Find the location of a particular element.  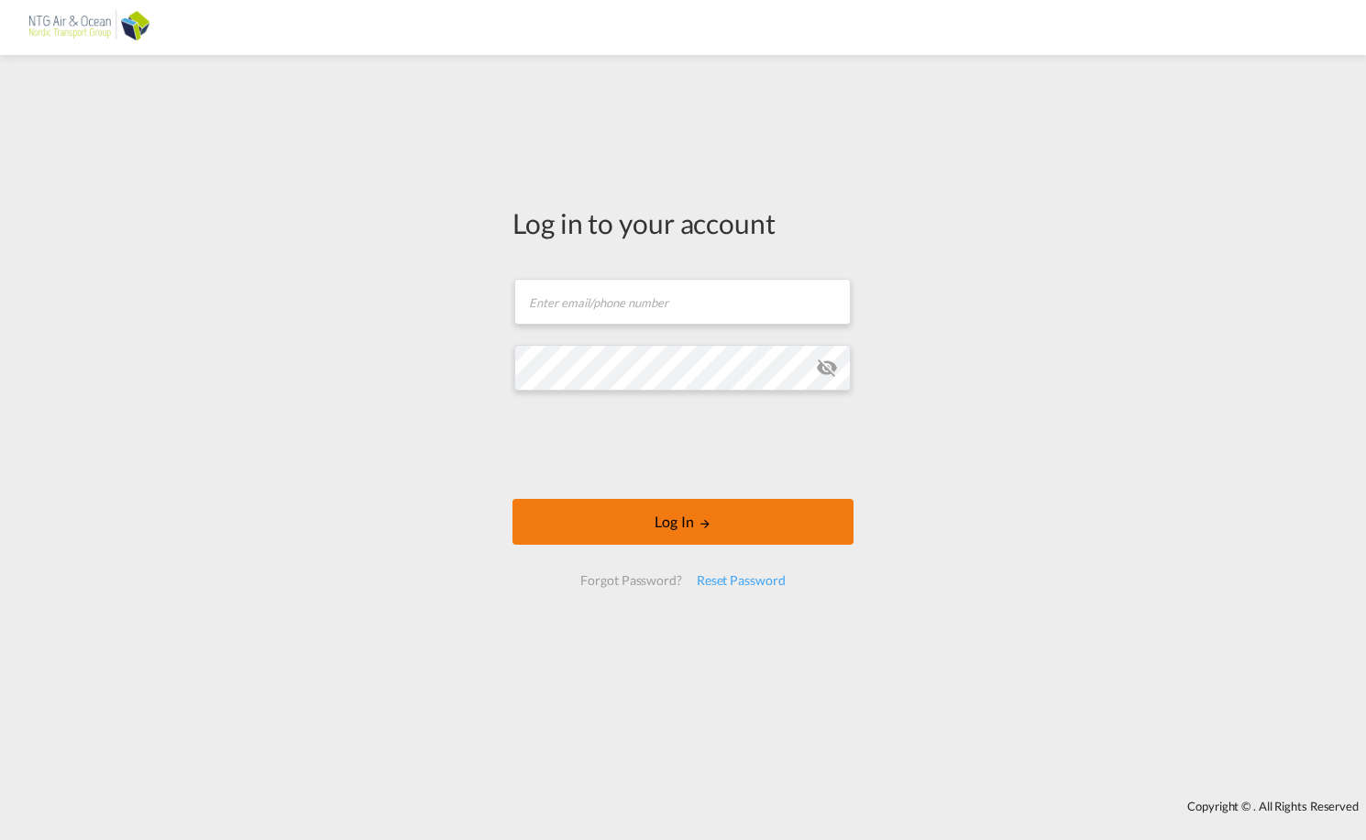

img: af31b1c0b01f11ecbc353f8e72265e29.png is located at coordinates (89, 28).